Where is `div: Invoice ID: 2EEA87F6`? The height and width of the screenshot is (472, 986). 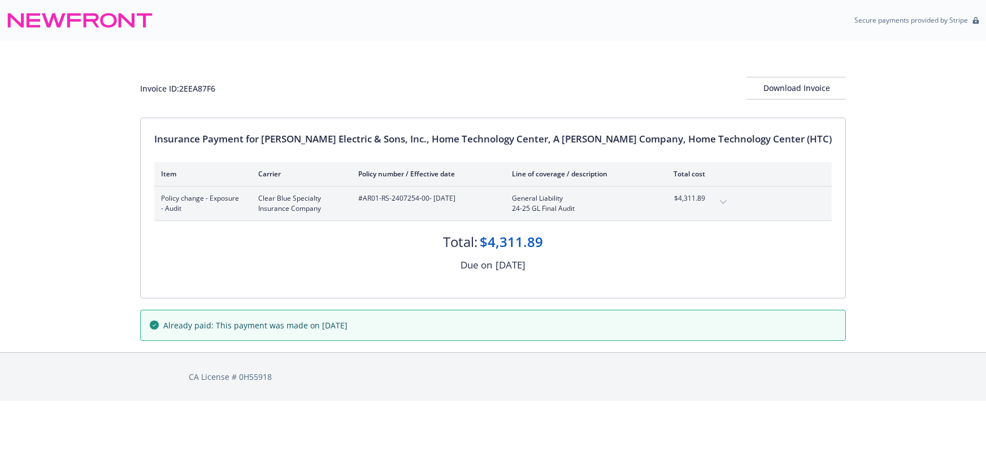
div: Invoice ID: 2EEA87F6 is located at coordinates (177, 88).